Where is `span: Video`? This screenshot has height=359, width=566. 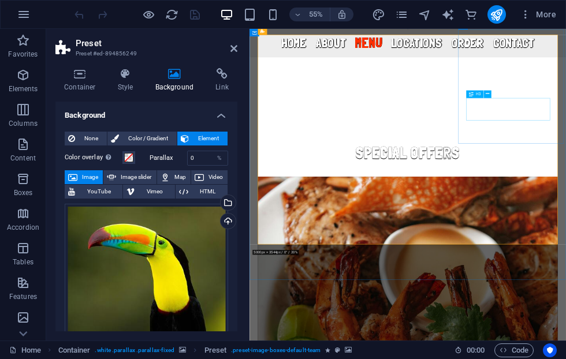
span: Video is located at coordinates (215, 177).